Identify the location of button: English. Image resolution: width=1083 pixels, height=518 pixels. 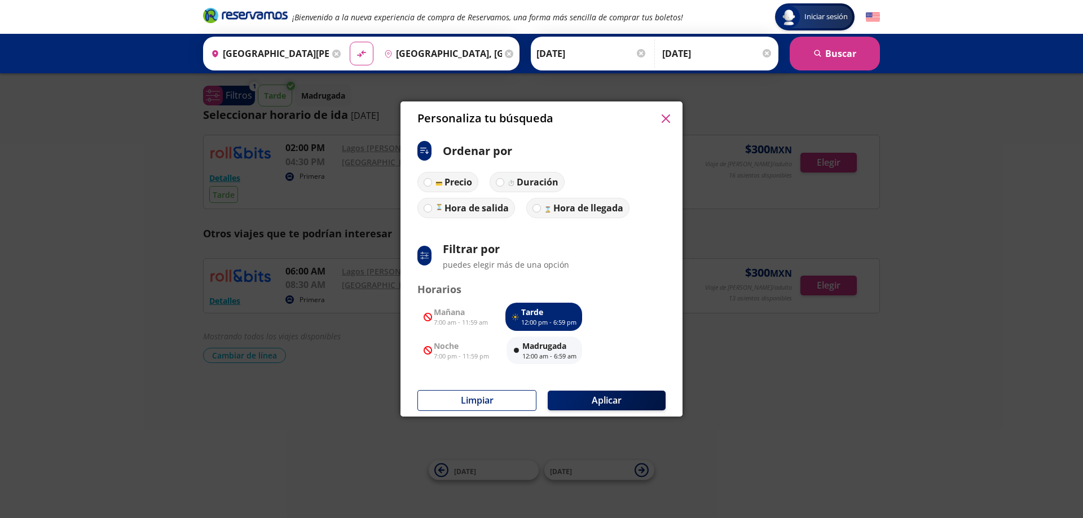
(873, 17).